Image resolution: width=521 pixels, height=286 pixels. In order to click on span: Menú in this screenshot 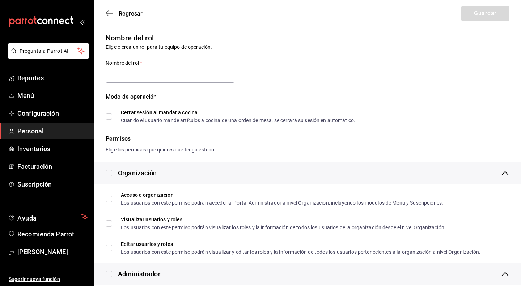, I will do `click(53, 96)`.